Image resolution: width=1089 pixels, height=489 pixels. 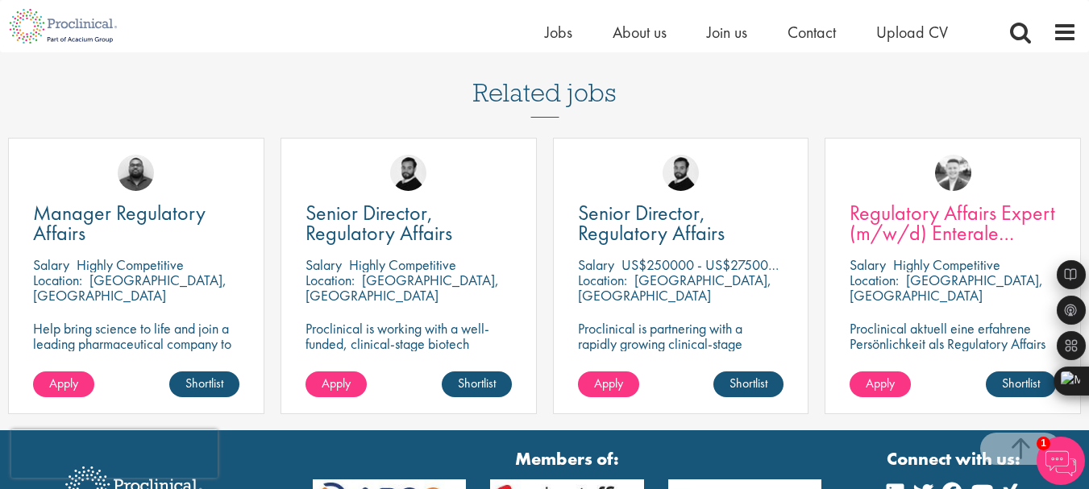 What do you see at coordinates (1043, 444) in the screenshot?
I see `span: 1` at bounding box center [1043, 444].